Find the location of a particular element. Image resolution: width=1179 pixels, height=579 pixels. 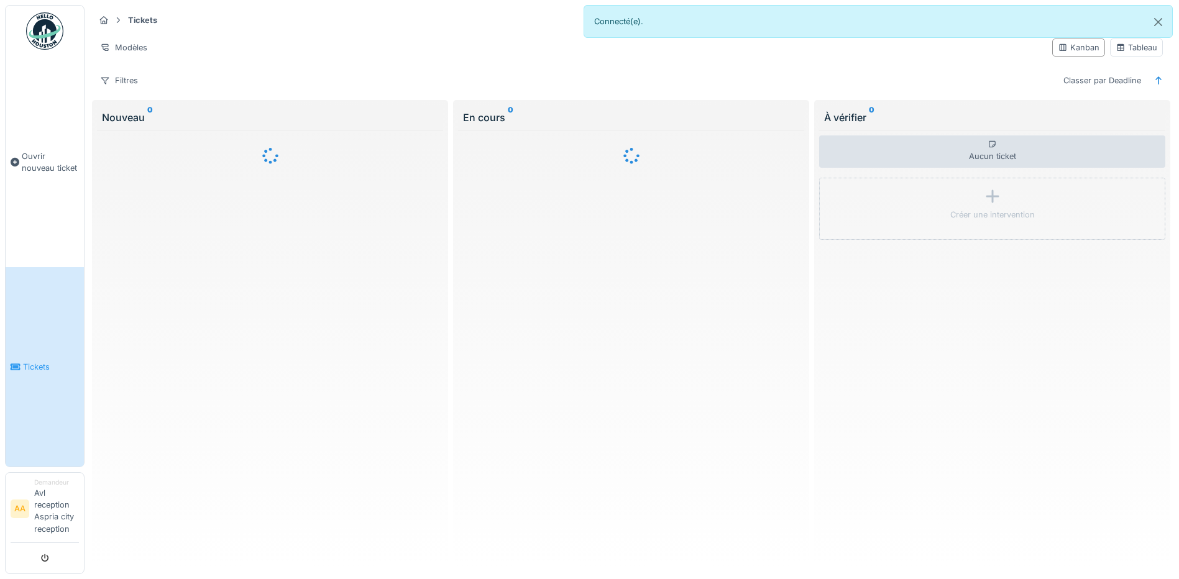

img: Badge_color-CXgf-gQk.svg is located at coordinates (45, 31).